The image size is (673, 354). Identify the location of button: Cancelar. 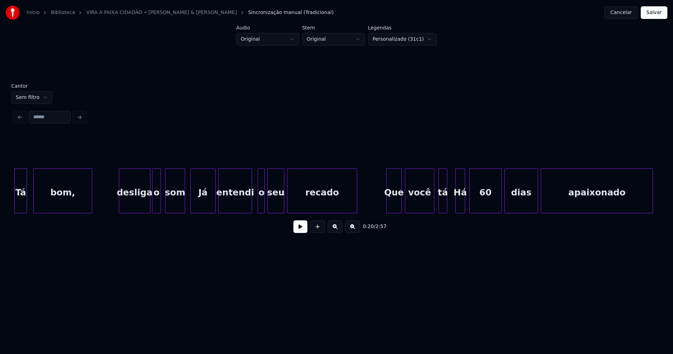
(621, 13).